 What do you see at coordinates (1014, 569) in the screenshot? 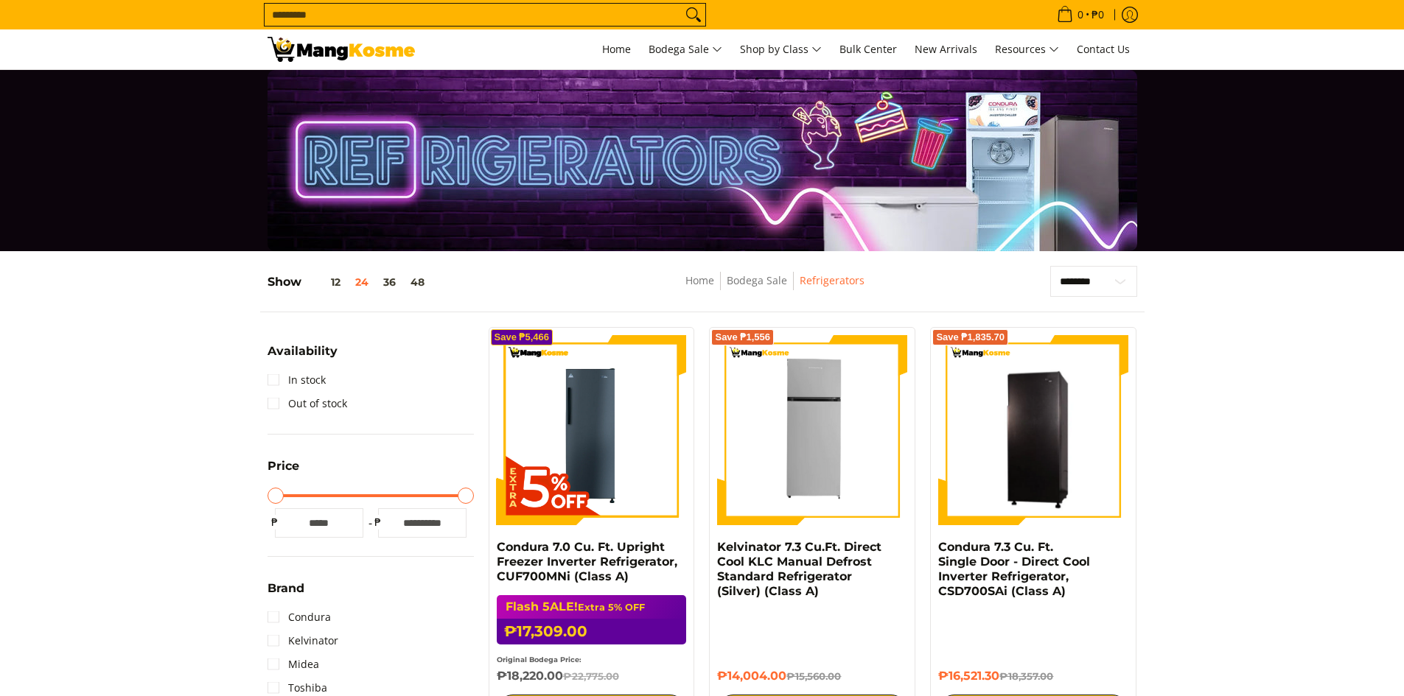
I see `a: Condura 7.3 Cu. Ft. Single Door - Direct Cool Inverter Refrigerator, CSD700SAi (Class A)` at bounding box center [1014, 569].